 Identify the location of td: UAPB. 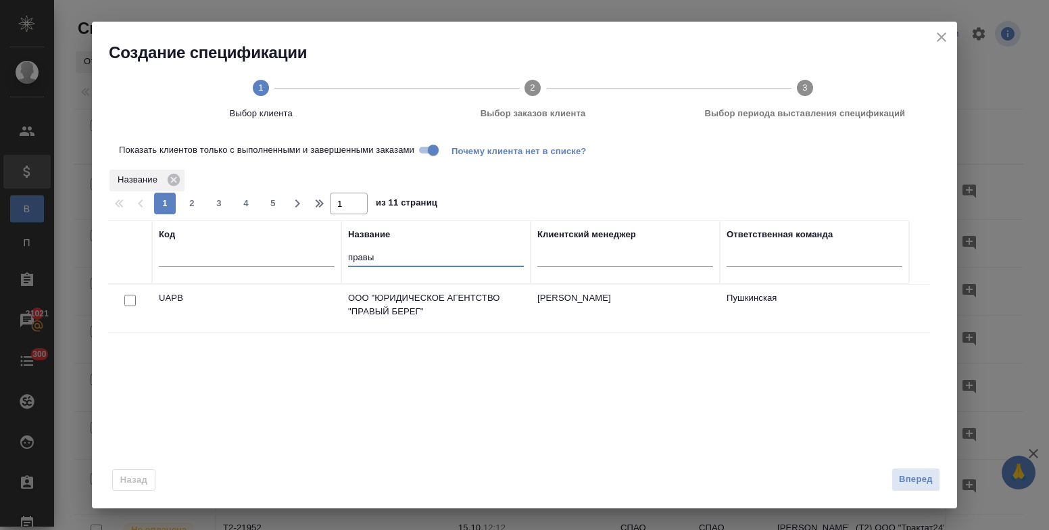
(247, 308).